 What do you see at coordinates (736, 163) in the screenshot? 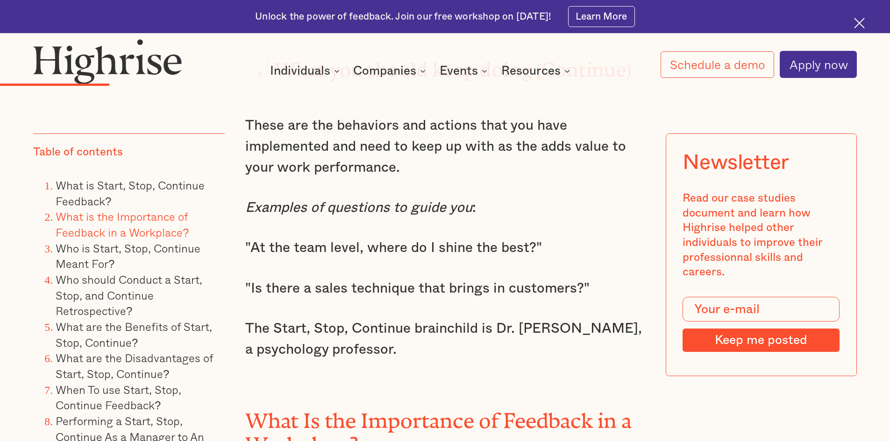
I see `div: Newsletter` at bounding box center [736, 163].